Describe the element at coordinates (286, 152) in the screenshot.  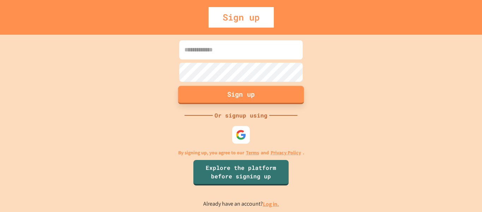
I see `a: Privacy Policy` at that location.